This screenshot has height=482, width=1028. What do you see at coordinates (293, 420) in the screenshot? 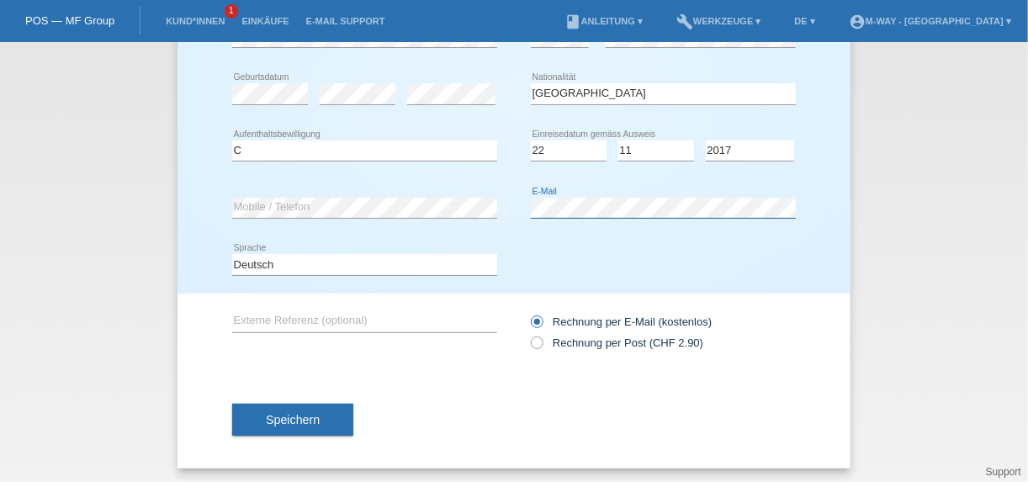
I see `button: Speichern` at bounding box center [293, 420].